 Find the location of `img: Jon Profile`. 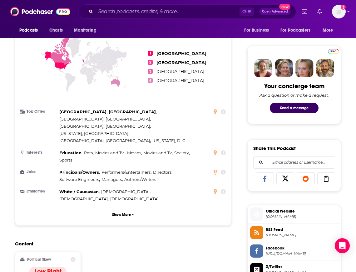

img: Jon Profile is located at coordinates (325, 68).